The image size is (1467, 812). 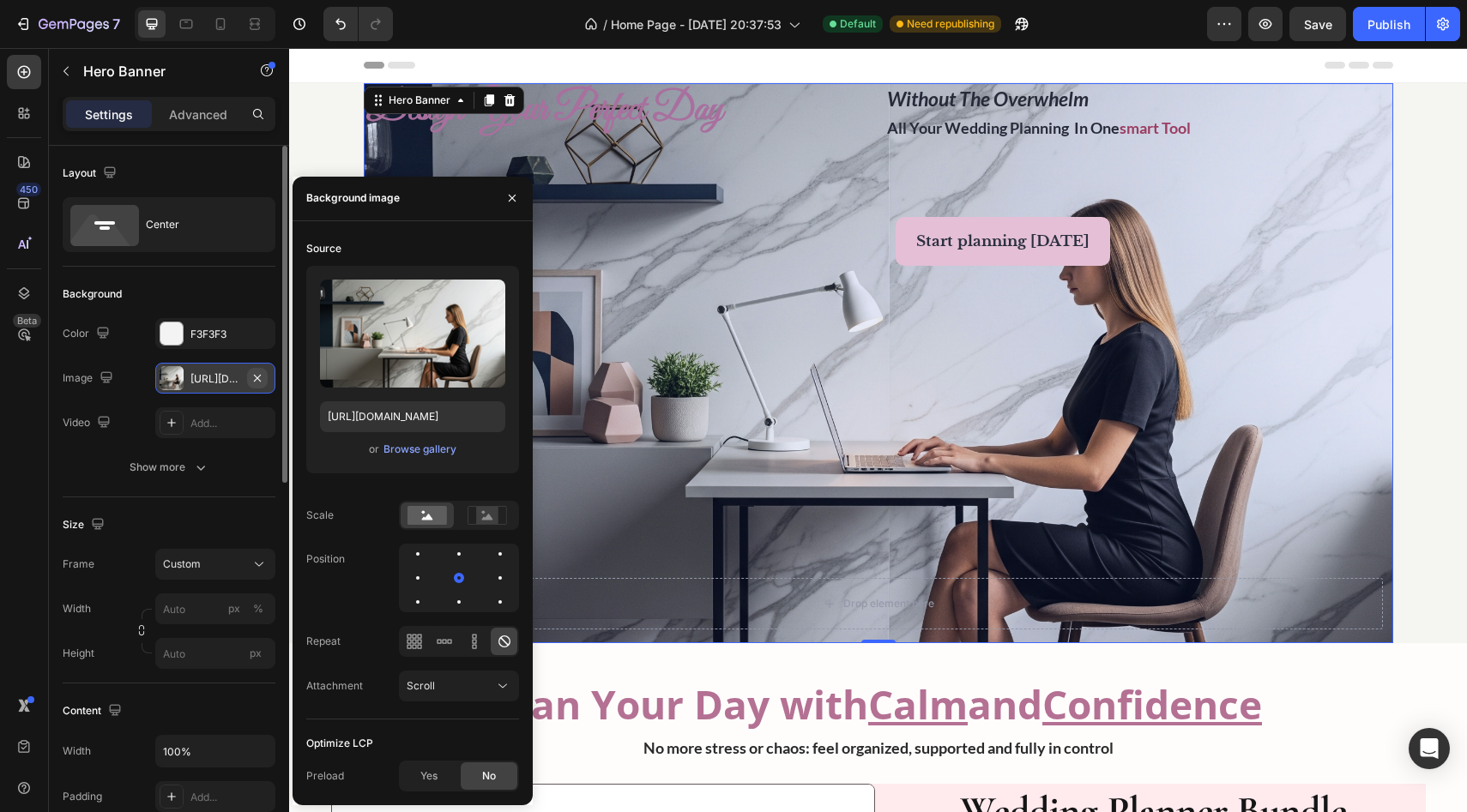 I want to click on div: Optimize LCP, so click(x=340, y=743).